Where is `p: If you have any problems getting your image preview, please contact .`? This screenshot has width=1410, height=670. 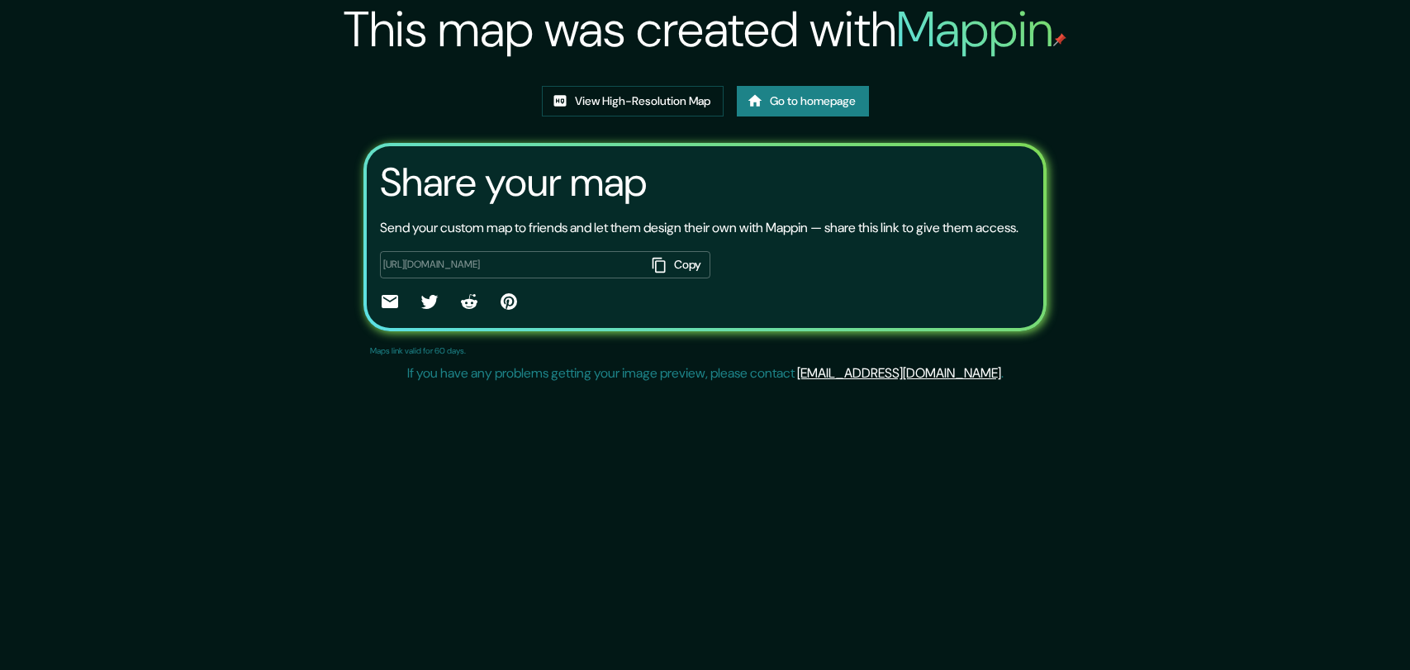 p: If you have any problems getting your image preview, please contact . is located at coordinates (705, 373).